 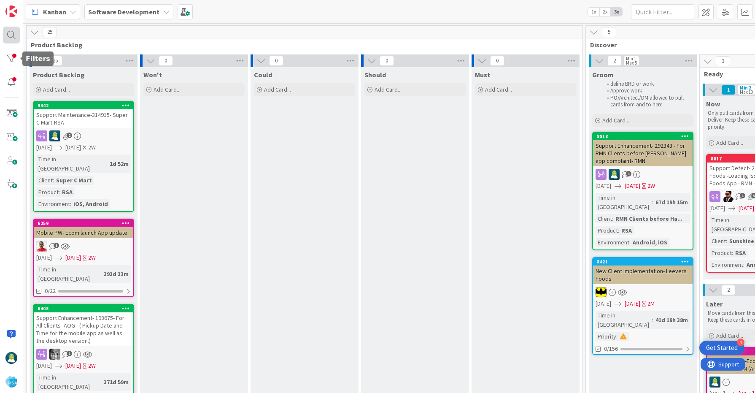 I want to click on div: 6408, so click(x=84, y=308).